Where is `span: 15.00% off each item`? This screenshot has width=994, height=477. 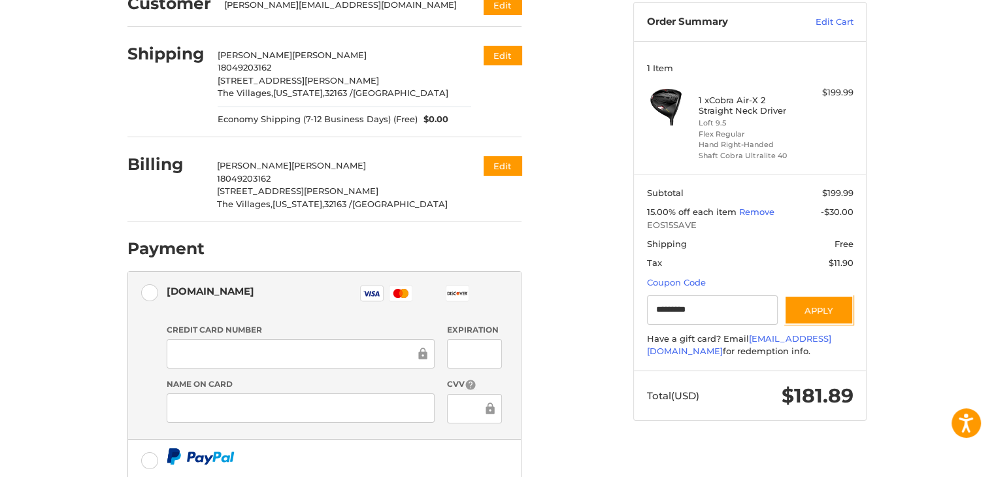 span: 15.00% off each item is located at coordinates (693, 212).